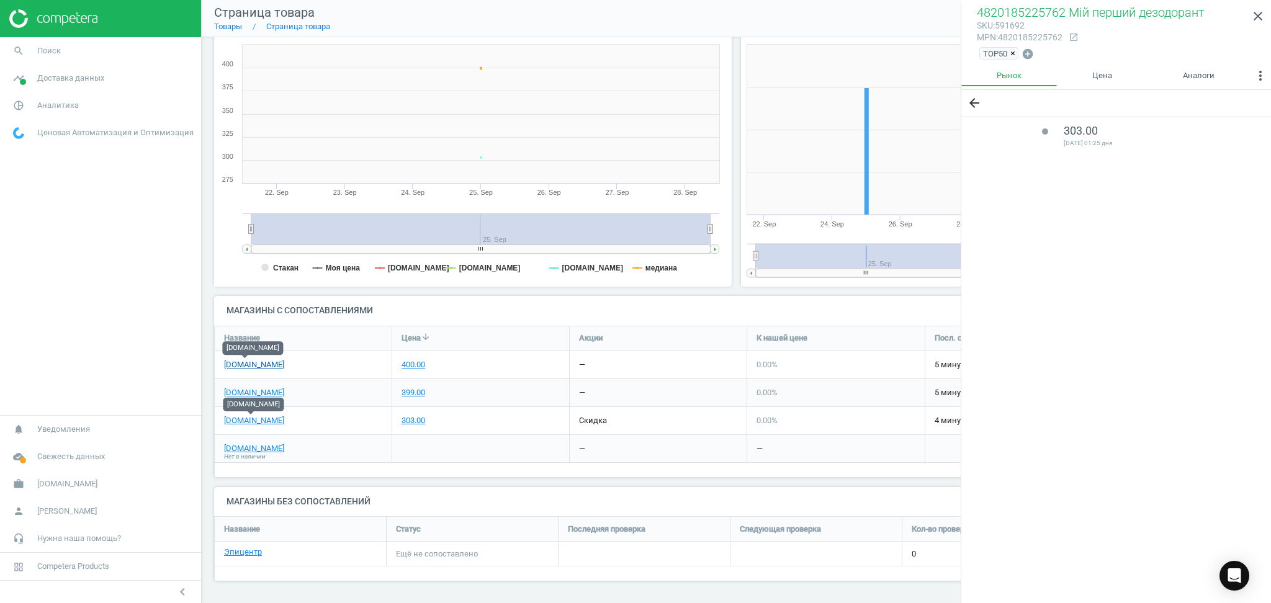  Describe the element at coordinates (58, 106) in the screenshot. I see `span: Аналитика` at that location.